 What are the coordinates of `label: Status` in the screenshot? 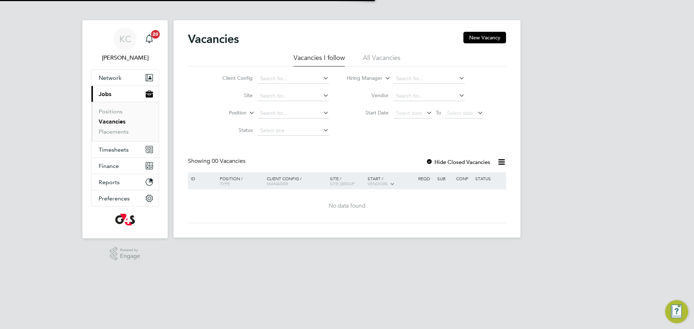 It's located at (232, 130).